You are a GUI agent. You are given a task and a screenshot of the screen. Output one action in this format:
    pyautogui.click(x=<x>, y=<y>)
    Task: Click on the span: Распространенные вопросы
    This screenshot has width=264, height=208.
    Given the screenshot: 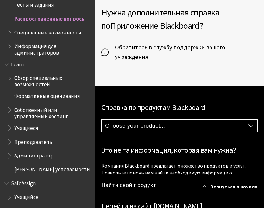 What is the action you would take?
    pyautogui.click(x=50, y=17)
    